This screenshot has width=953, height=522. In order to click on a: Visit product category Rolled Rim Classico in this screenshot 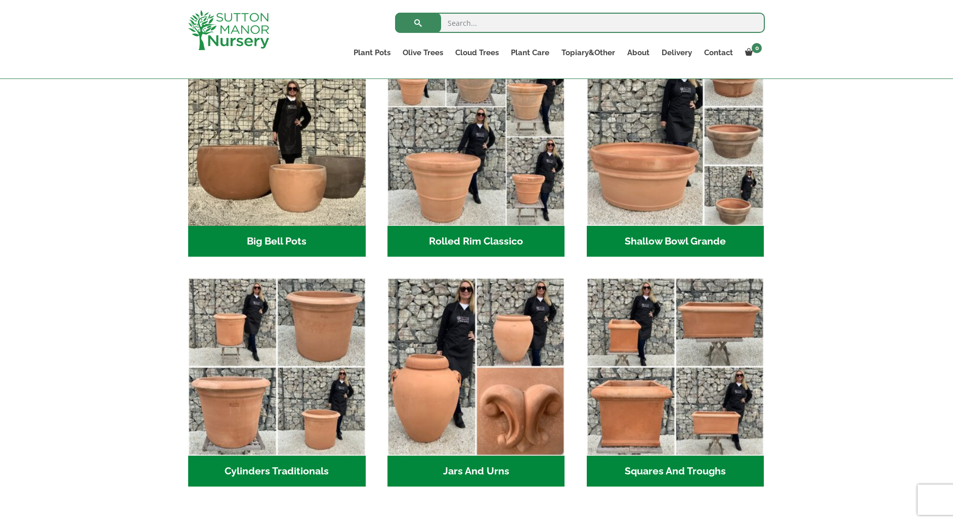, I will do `click(476, 152)`.